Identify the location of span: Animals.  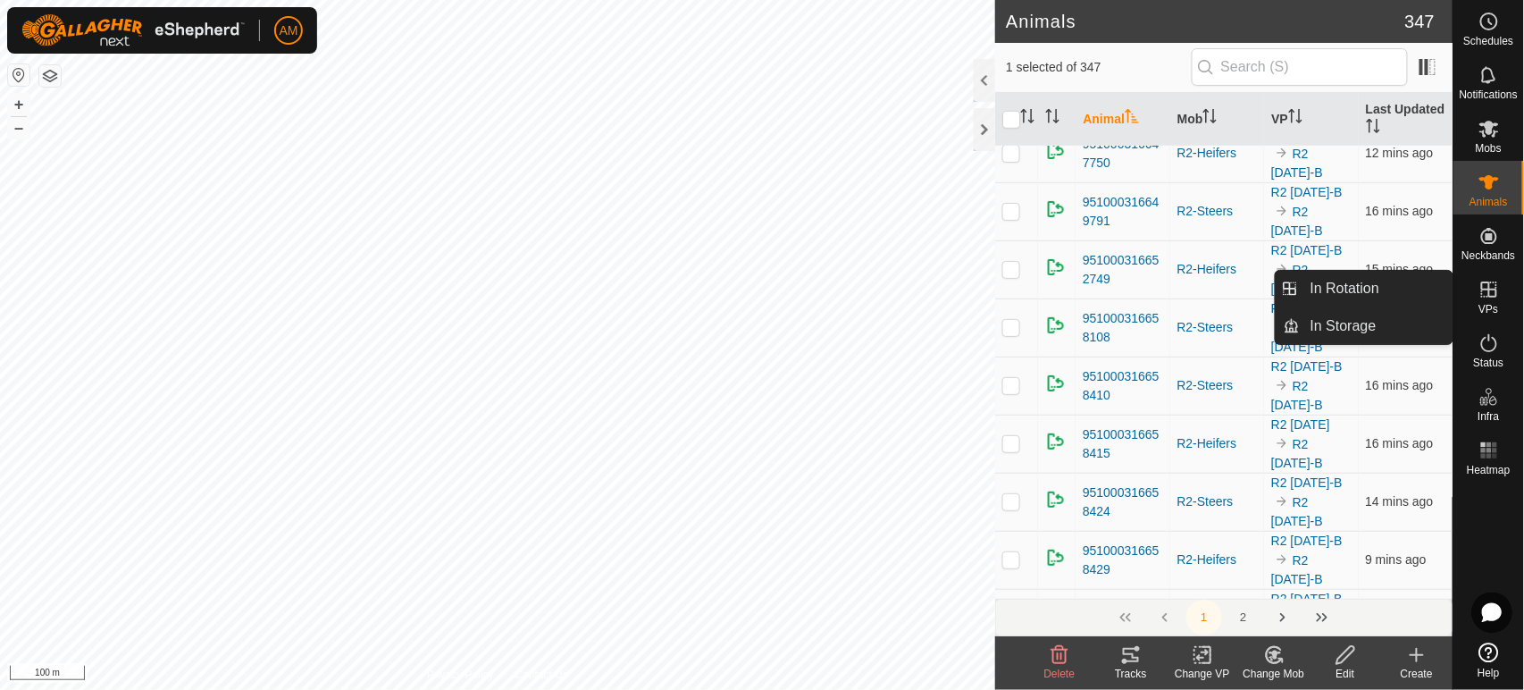
(1488, 202).